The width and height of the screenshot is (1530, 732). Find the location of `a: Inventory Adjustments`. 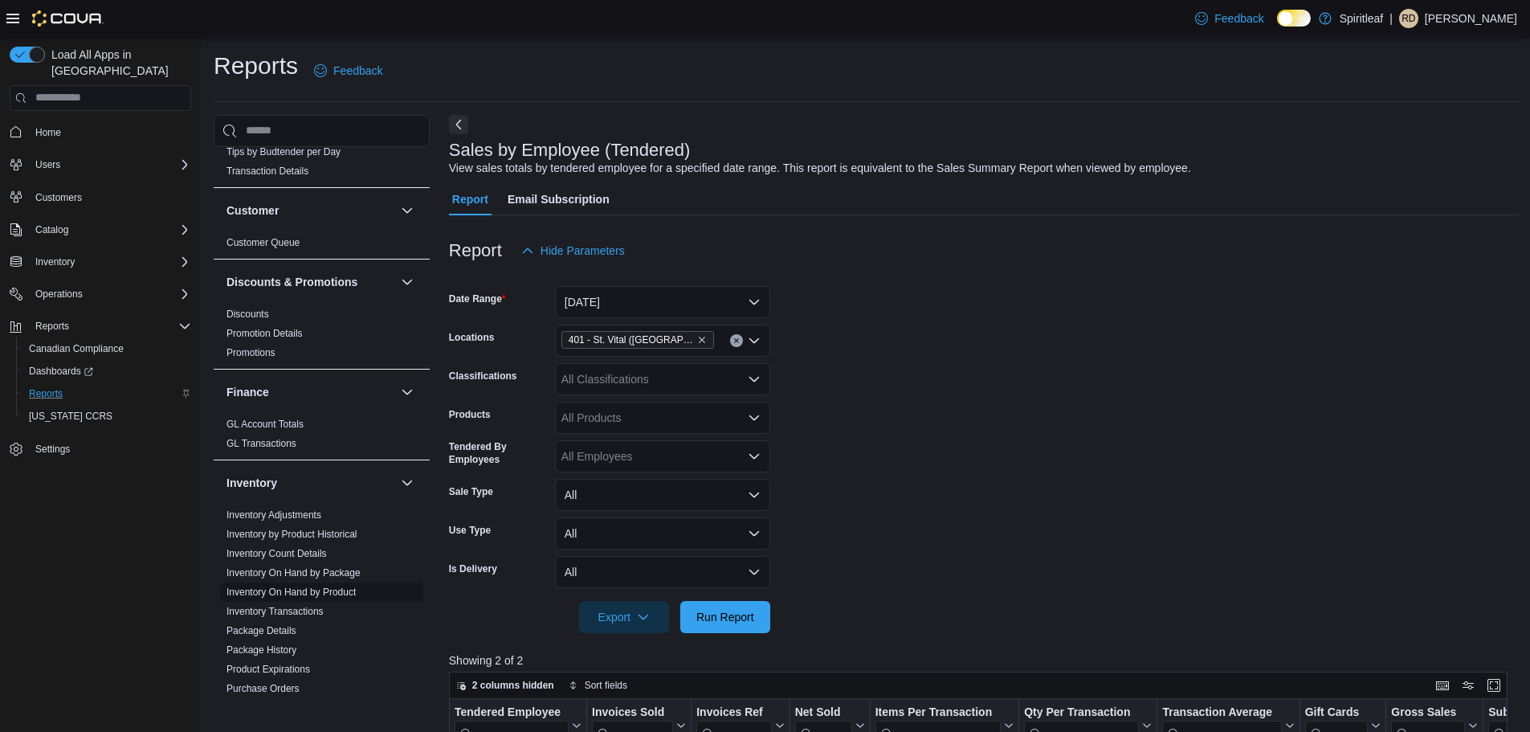

a: Inventory Adjustments is located at coordinates (274, 515).